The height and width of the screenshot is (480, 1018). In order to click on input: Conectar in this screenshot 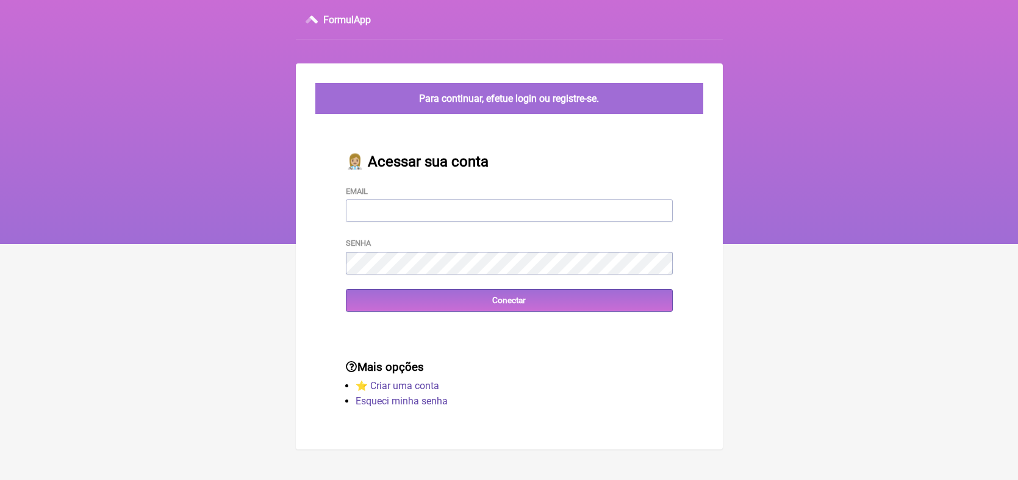, I will do `click(509, 300)`.